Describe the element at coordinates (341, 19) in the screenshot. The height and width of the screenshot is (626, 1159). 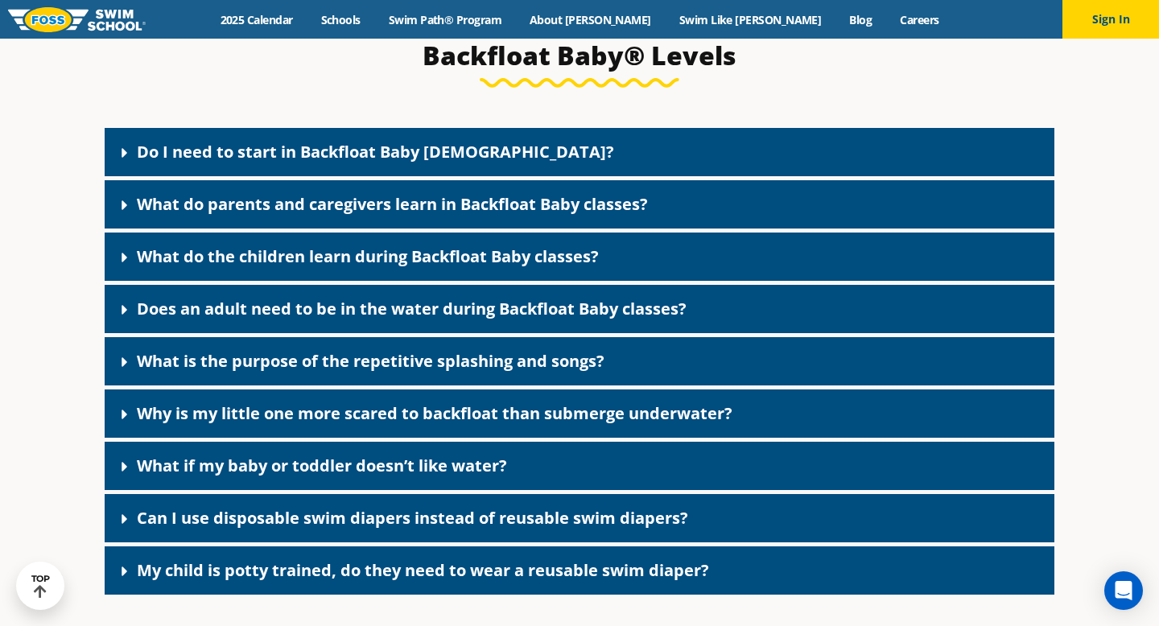
I see `a: Schools` at that location.